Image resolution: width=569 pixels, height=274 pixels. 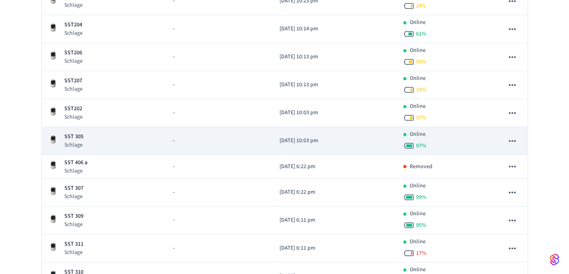 What do you see at coordinates (74, 216) in the screenshot?
I see `p: SST 309` at bounding box center [74, 216].